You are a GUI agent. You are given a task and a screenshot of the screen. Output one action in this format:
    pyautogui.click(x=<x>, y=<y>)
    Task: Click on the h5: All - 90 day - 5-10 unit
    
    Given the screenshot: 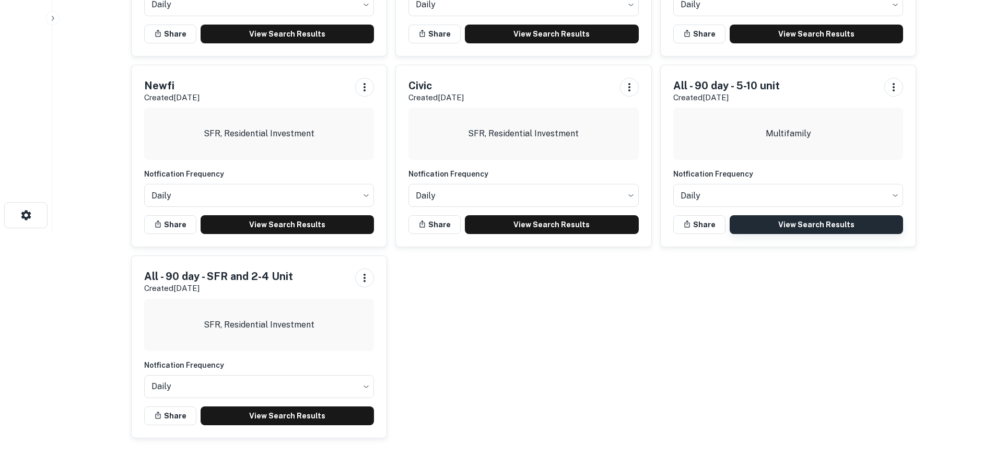 What is the action you would take?
    pyautogui.click(x=727, y=86)
    